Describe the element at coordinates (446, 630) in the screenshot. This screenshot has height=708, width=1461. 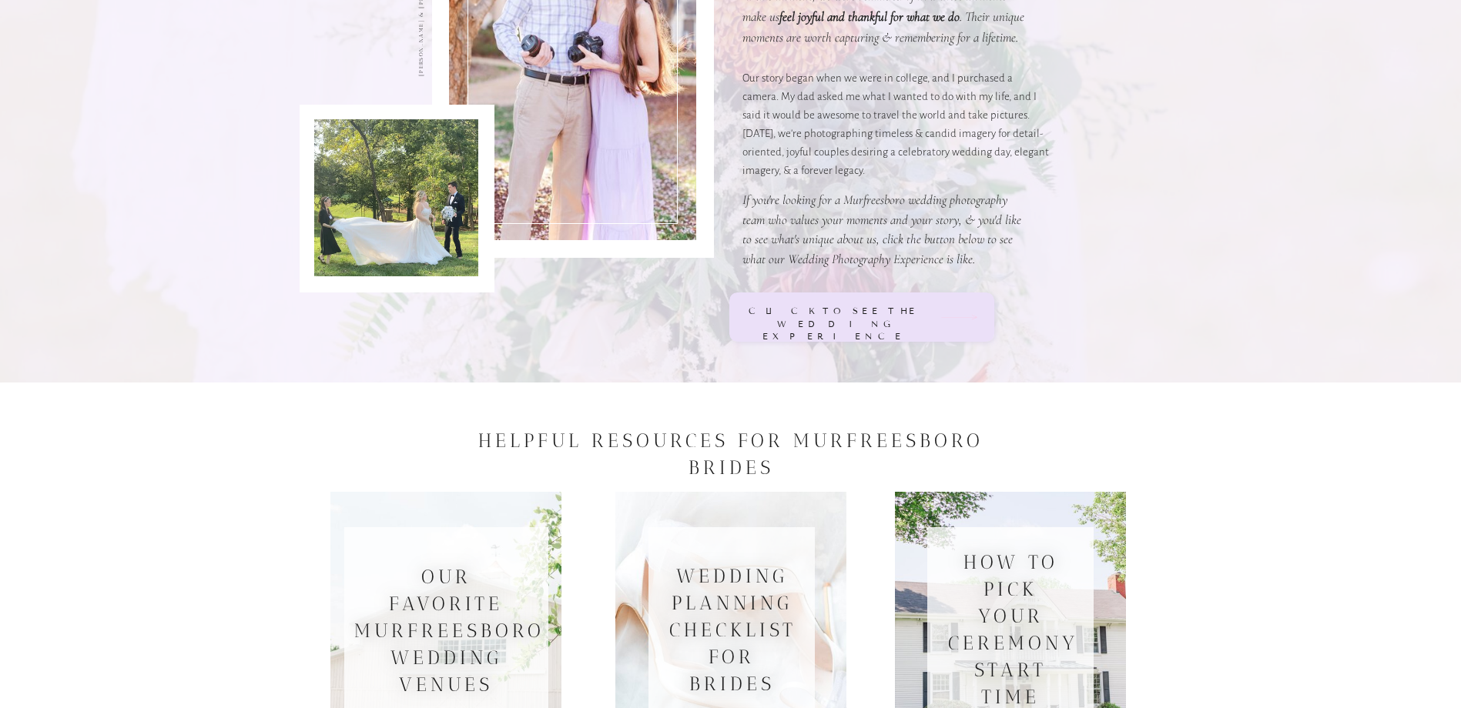
I see `a: Ourfavorite murfreesboroweddingvenues` at that location.